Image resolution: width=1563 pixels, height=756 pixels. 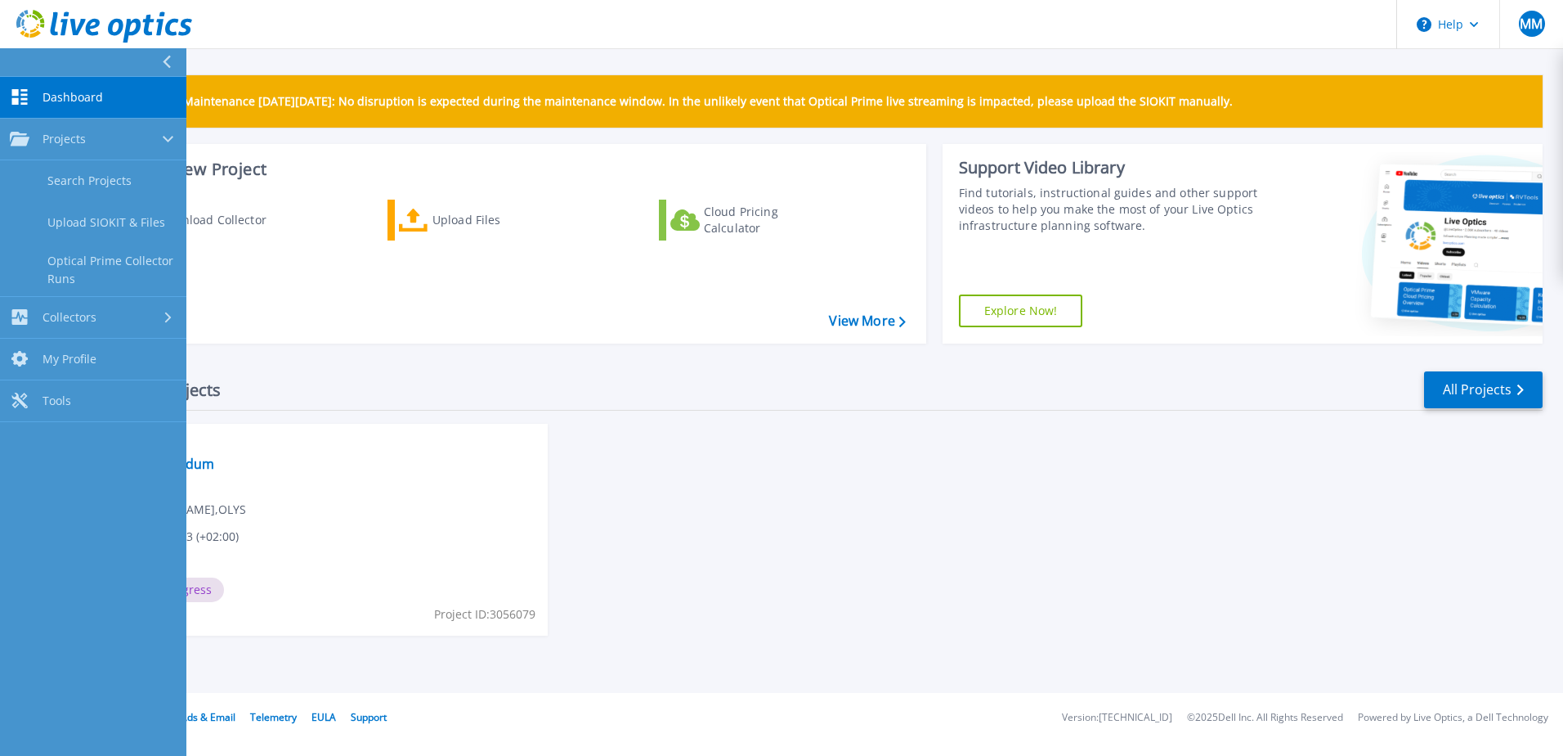 What do you see at coordinates (1112, 209) in the screenshot?
I see `div: Find tutorials, instructional guides and other support videos to help you make the most of your L...` at bounding box center [1112, 209].